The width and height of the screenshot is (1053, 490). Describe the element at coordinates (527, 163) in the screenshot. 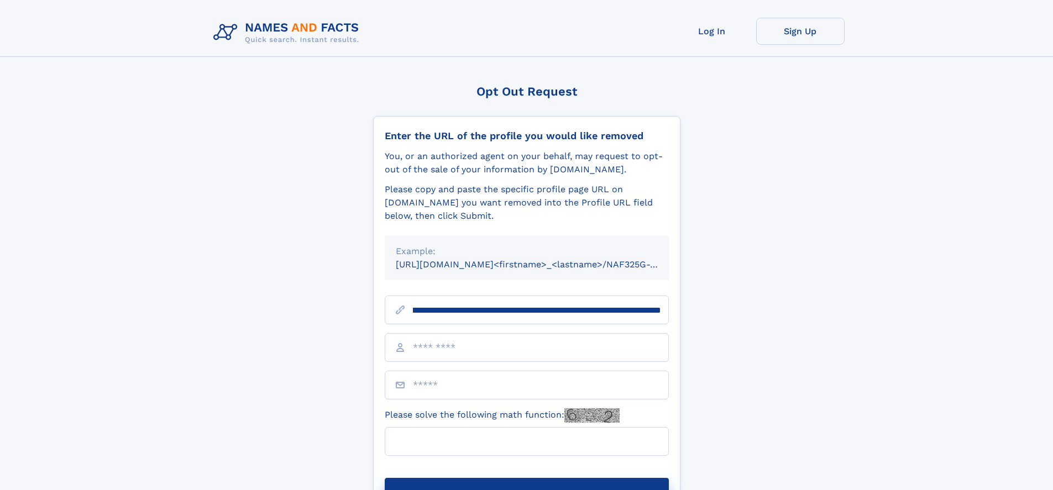

I see `div: You, or an authorized agent on your behalf, may request to opt-out of the sale of your informatio...` at that location.